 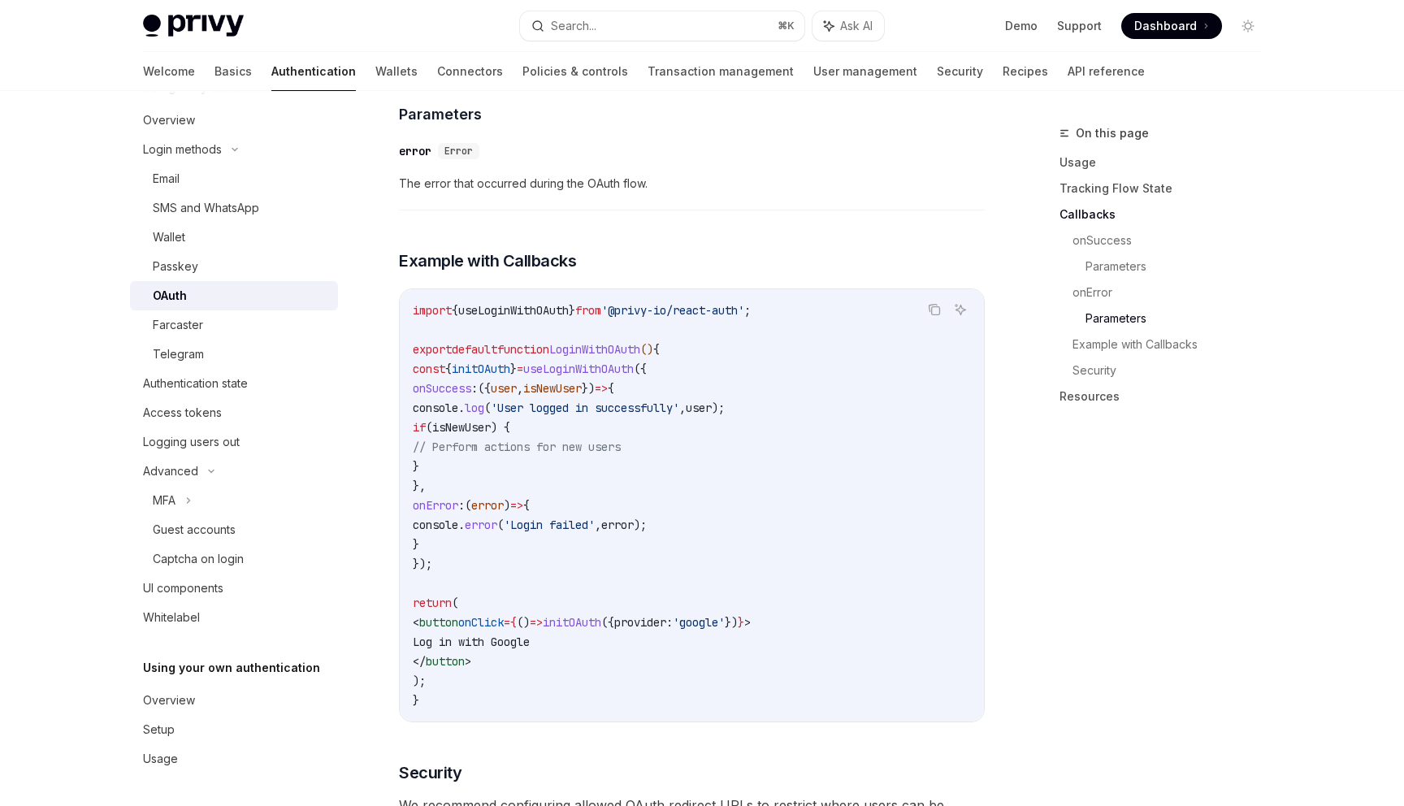 I want to click on a: Resources, so click(x=1166, y=396).